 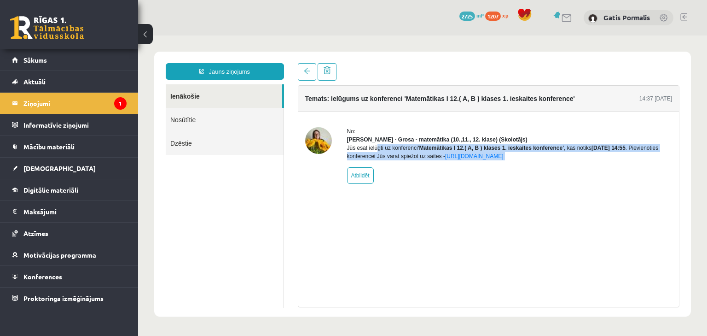 What do you see at coordinates (87, 84) in the screenshot?
I see `a: Nosūtītie` at bounding box center [87, 84].